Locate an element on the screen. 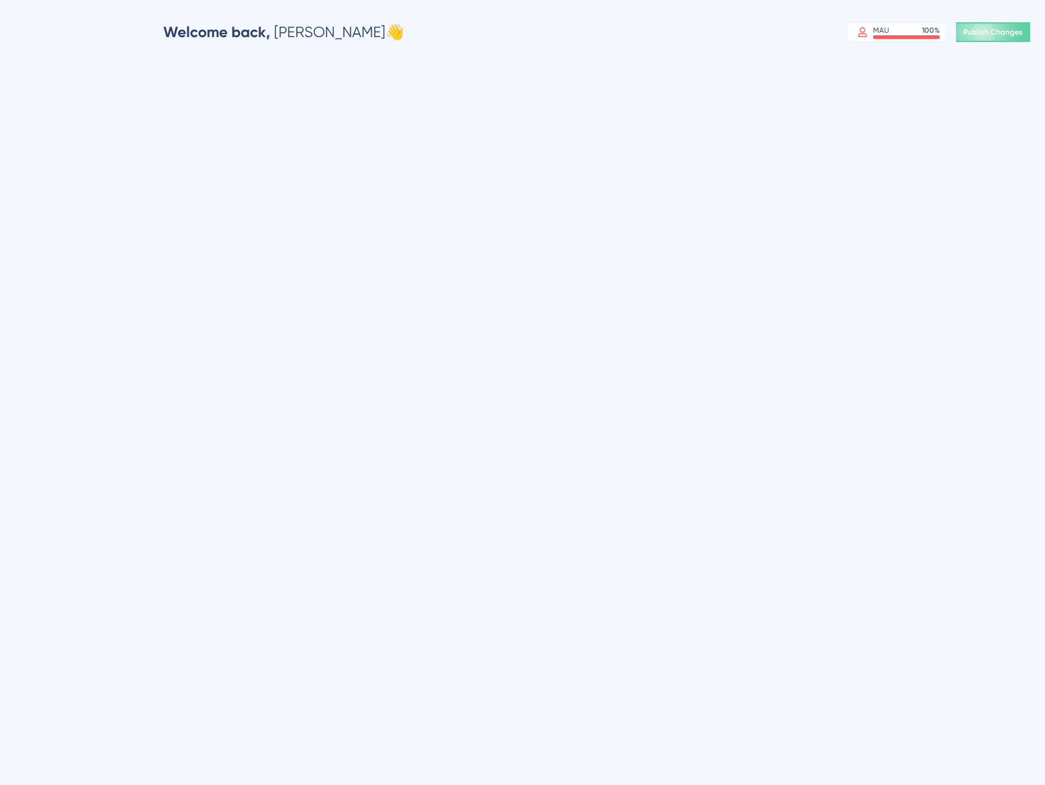 This screenshot has height=785, width=1045. span: Welcome back, is located at coordinates (217, 32).